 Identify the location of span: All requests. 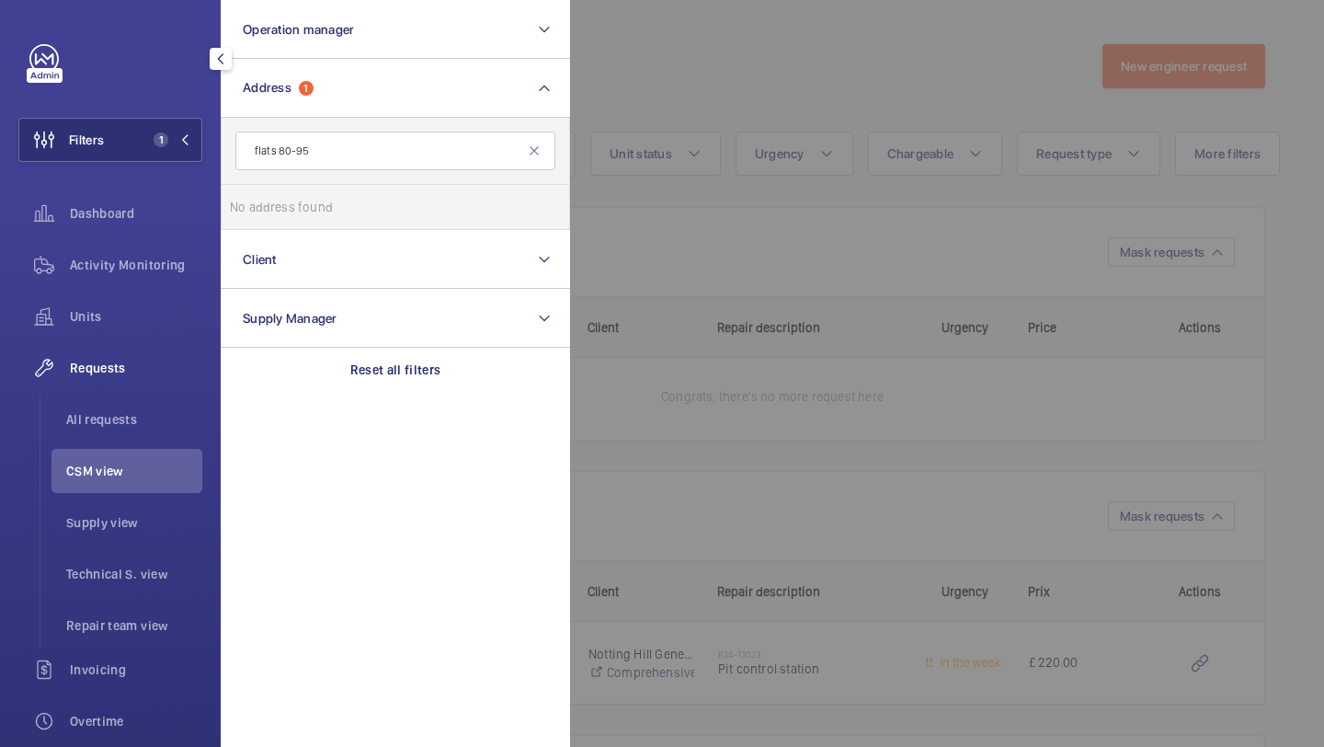
(134, 419).